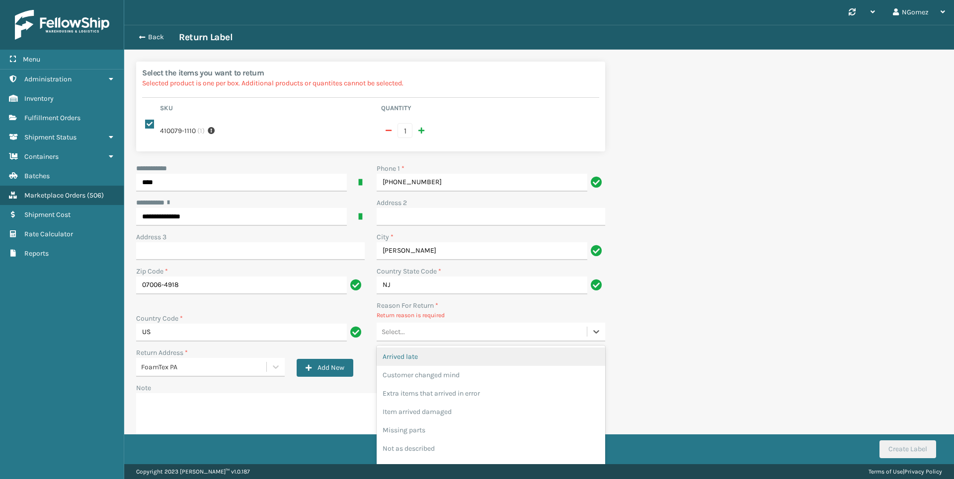 The image size is (954, 479). What do you see at coordinates (156, 37) in the screenshot?
I see `button: Back` at bounding box center [156, 37].